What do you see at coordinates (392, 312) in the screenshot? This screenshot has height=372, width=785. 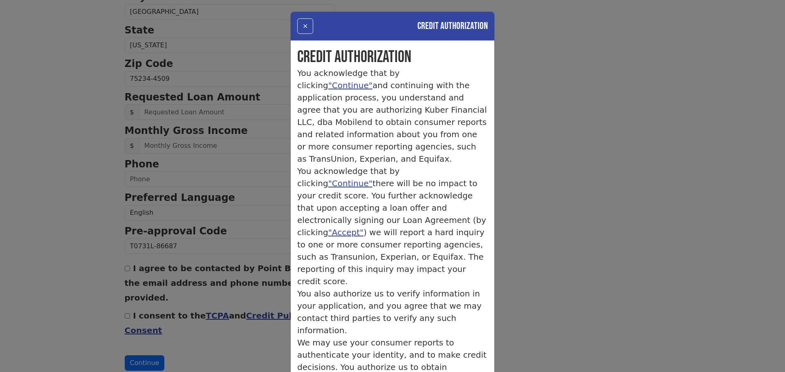 I see `p: You also authorize us to verify information in your application, and you agree that we may contac...` at bounding box center [392, 312].